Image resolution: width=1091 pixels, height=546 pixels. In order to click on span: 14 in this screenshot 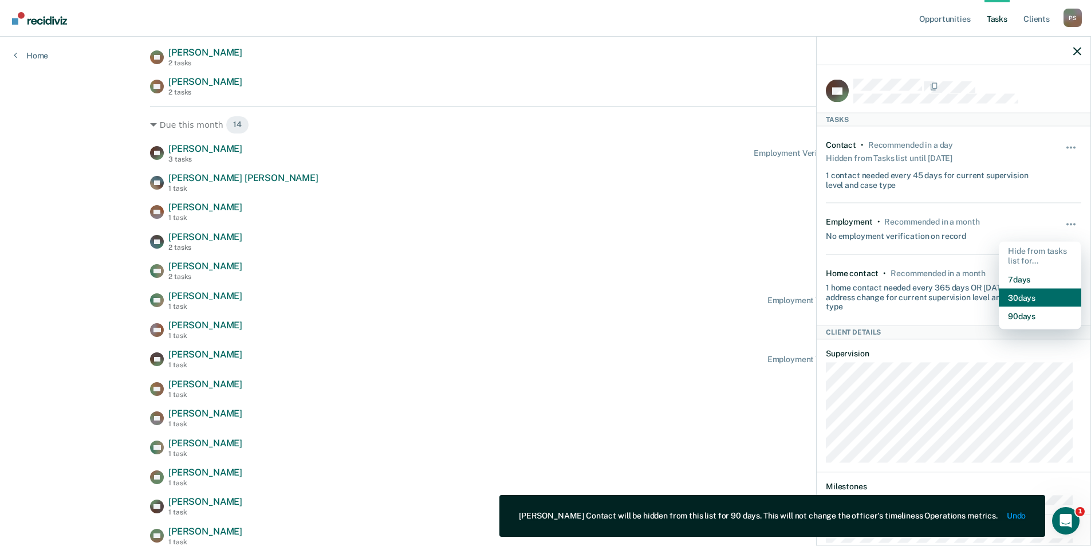, I will do `click(237, 125)`.